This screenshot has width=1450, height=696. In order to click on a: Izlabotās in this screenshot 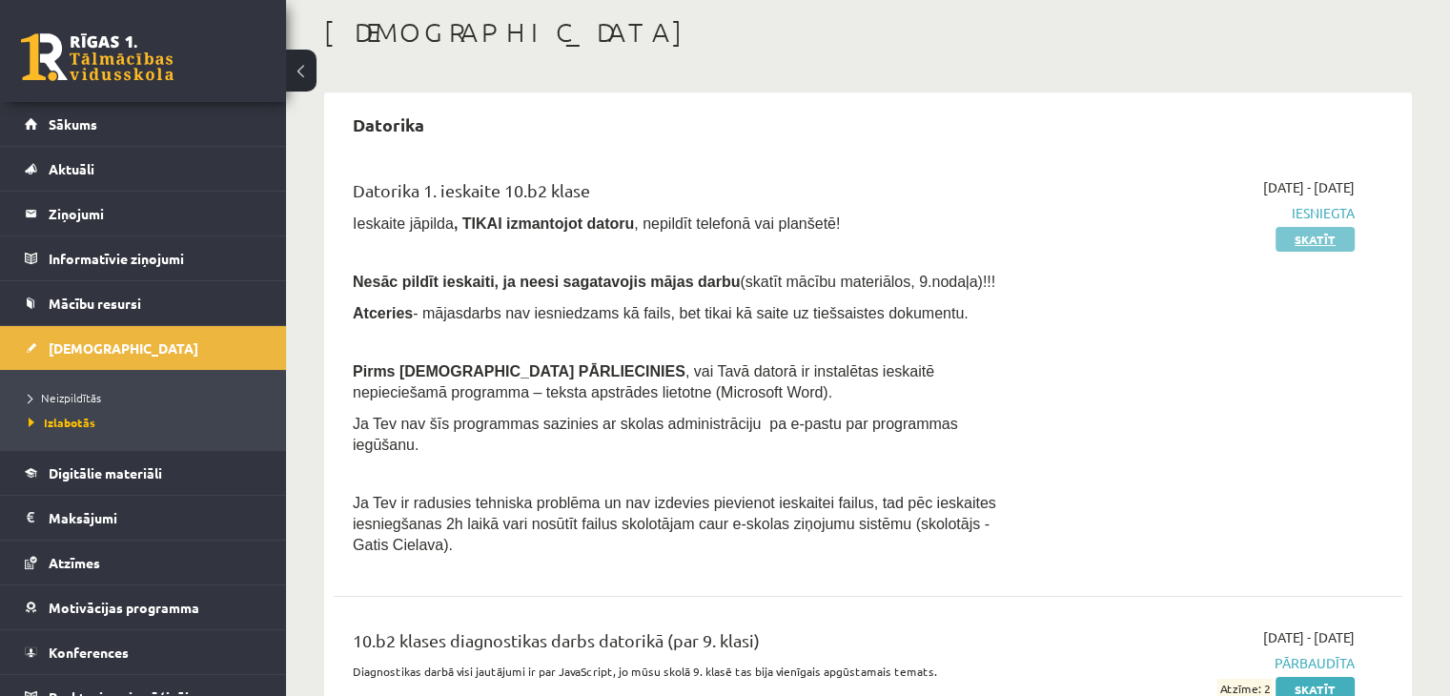, I will do `click(148, 422)`.